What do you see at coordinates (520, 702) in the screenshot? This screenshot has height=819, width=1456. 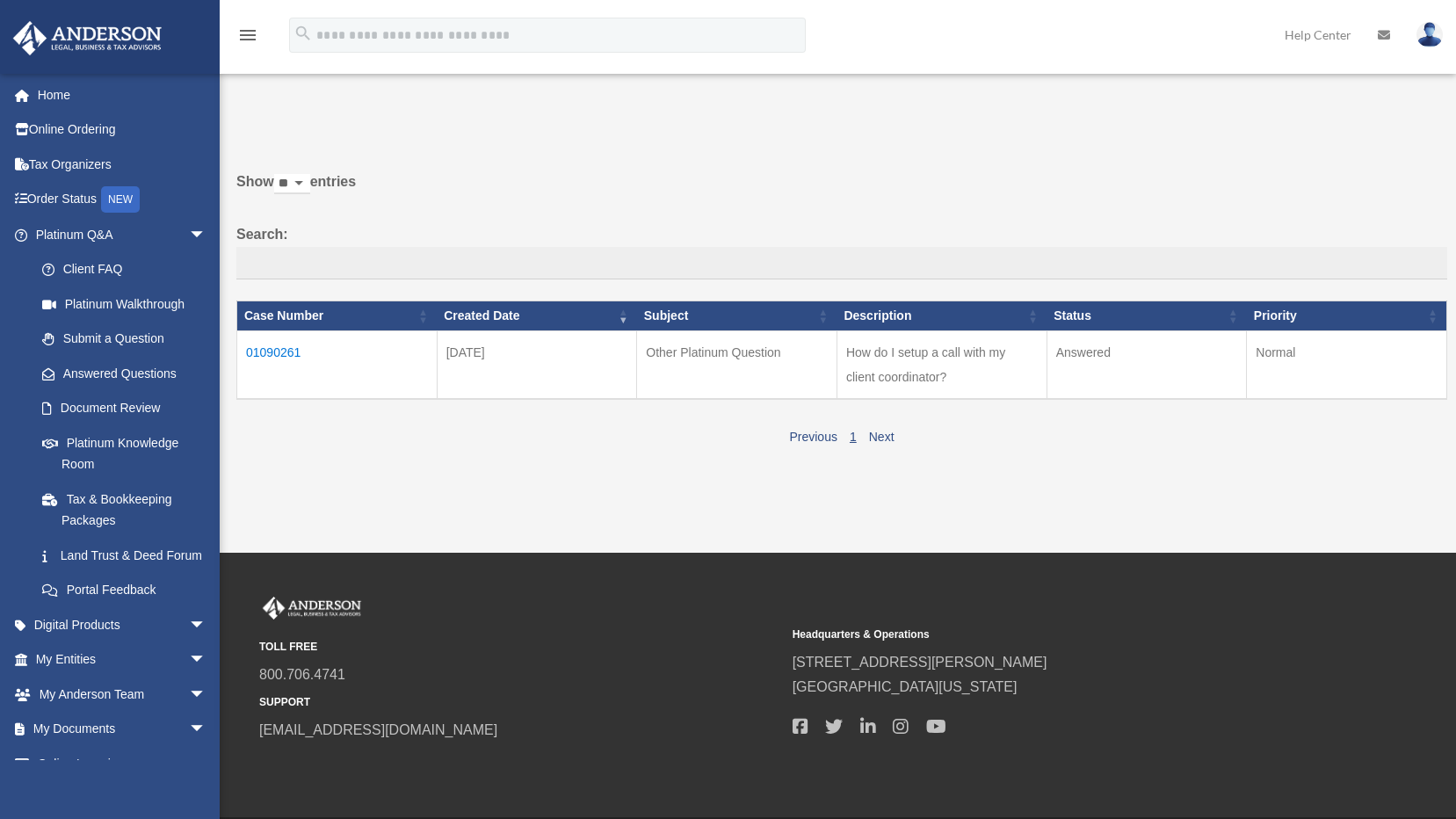 I see `small: SUPPORT` at bounding box center [520, 702].